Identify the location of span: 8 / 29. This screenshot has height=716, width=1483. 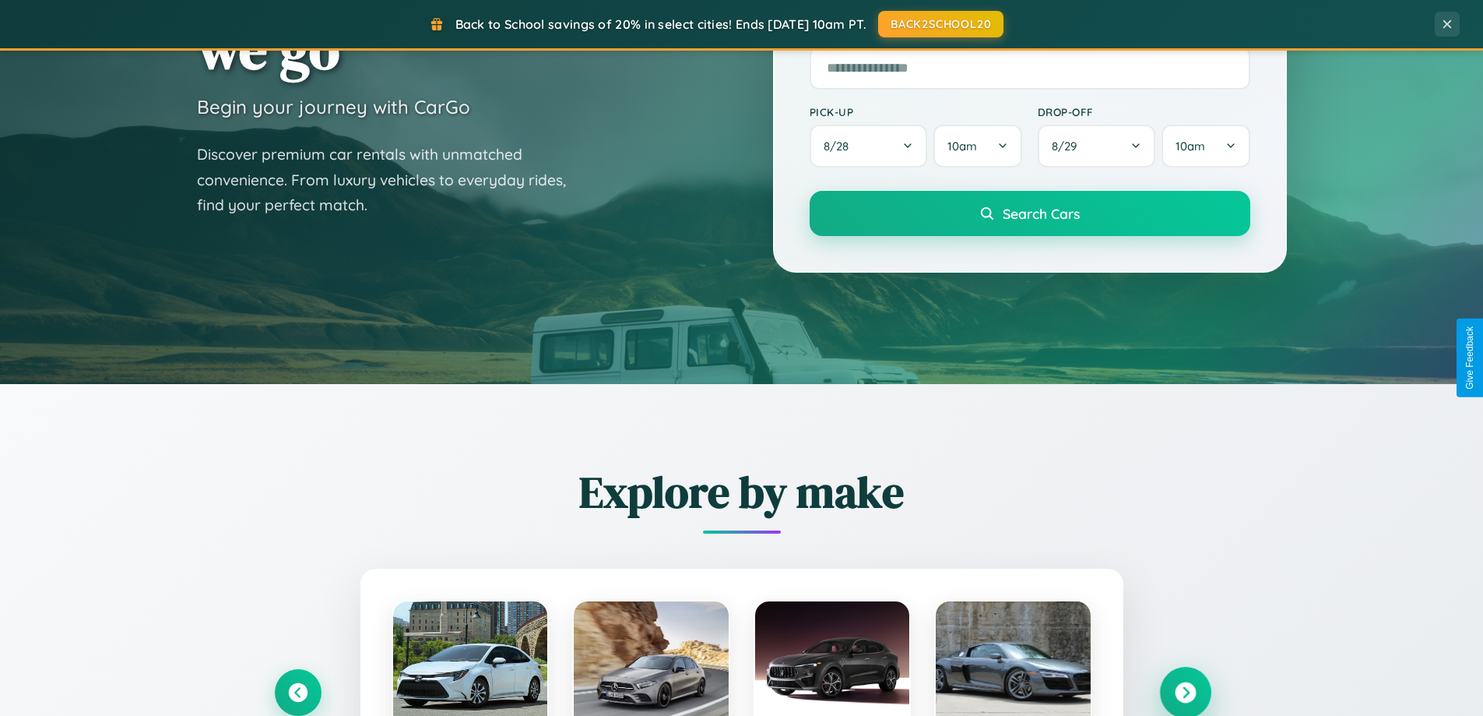
(1068, 146).